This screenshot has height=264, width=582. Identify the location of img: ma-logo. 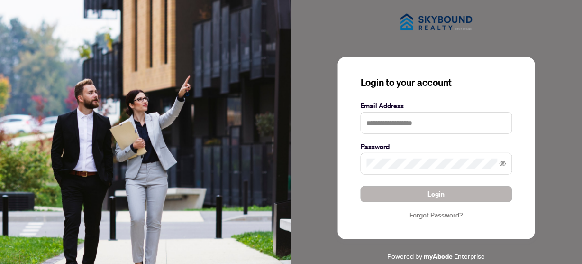
(437, 22).